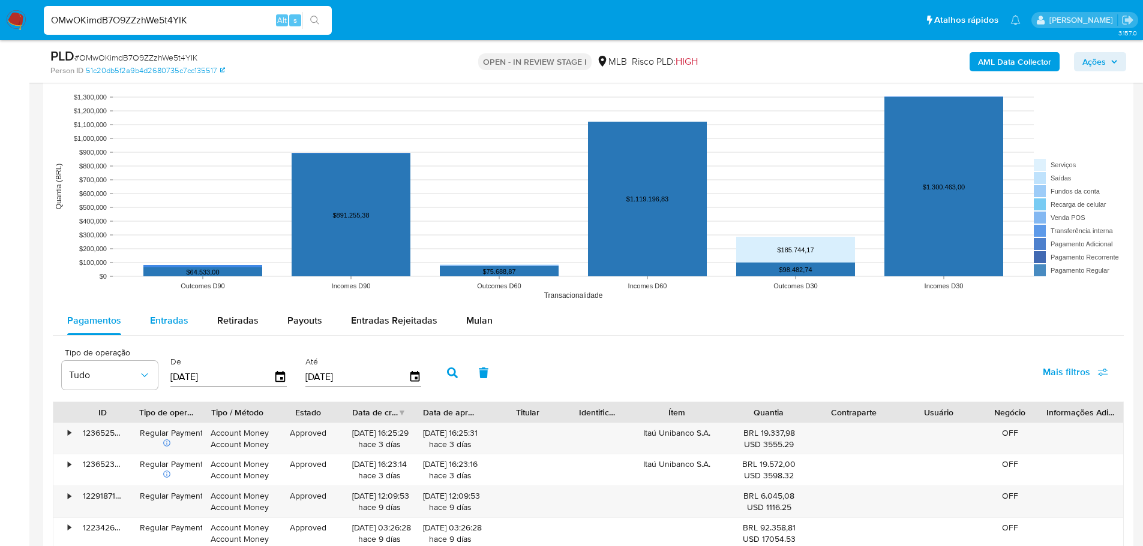  What do you see at coordinates (966, 20) in the screenshot?
I see `span: Atalhos rápidos` at bounding box center [966, 20].